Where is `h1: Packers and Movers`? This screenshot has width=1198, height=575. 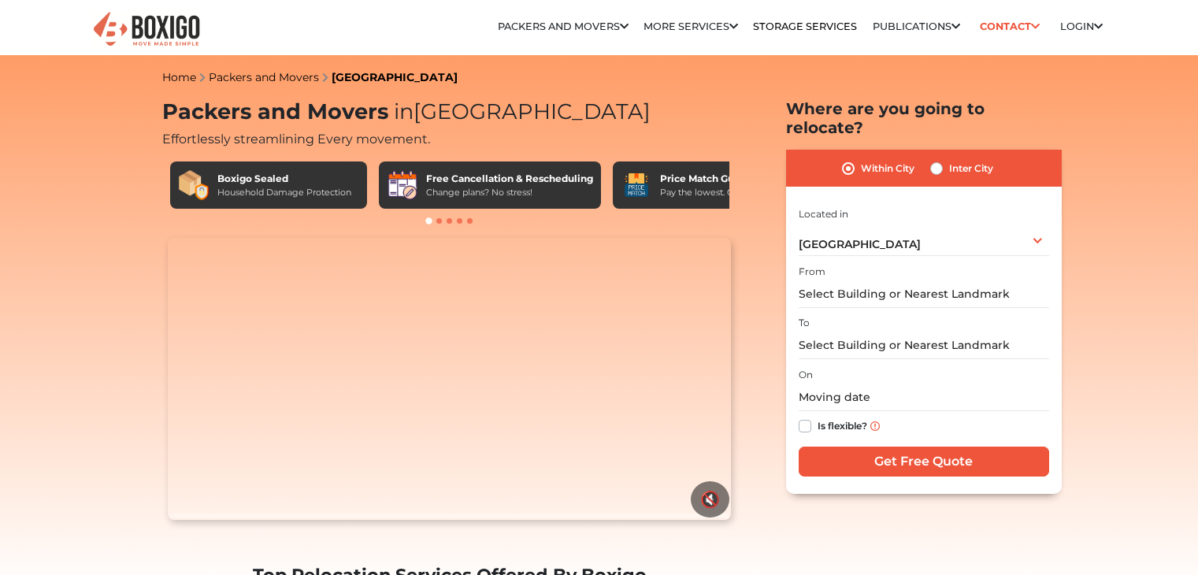
h1: Packers and Movers is located at coordinates (450, 112).